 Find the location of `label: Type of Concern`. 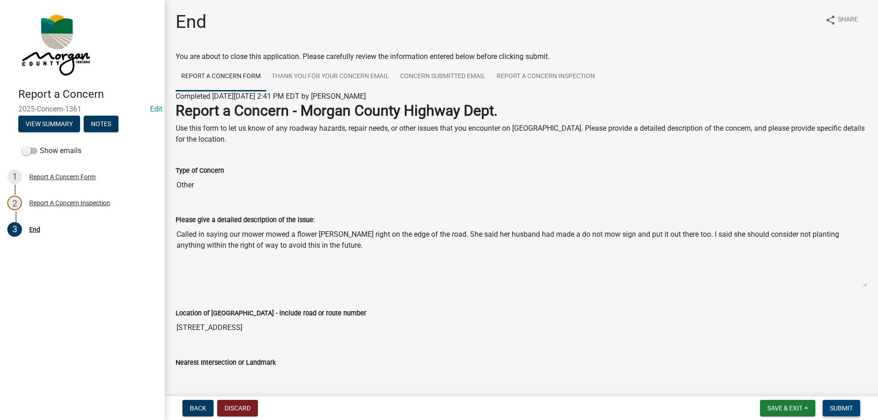

label: Type of Concern is located at coordinates (200, 171).